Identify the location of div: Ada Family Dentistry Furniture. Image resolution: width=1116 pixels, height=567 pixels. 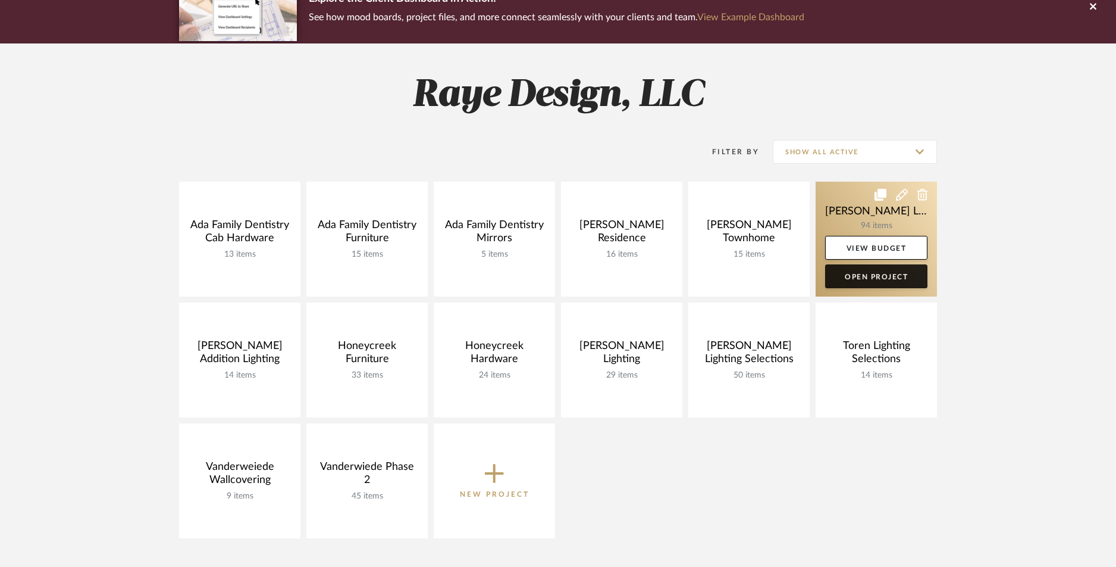
(367, 234).